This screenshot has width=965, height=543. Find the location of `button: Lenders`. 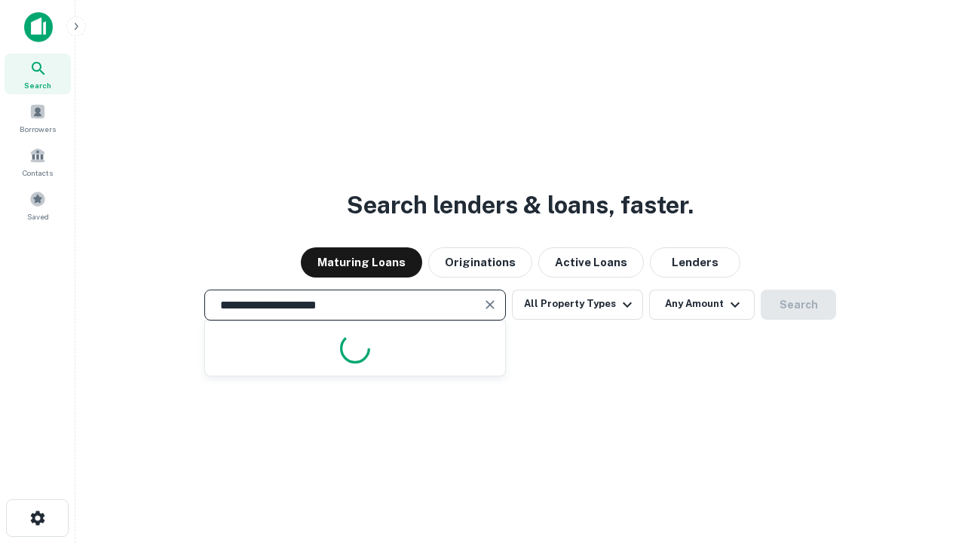

button: Lenders is located at coordinates (695, 262).